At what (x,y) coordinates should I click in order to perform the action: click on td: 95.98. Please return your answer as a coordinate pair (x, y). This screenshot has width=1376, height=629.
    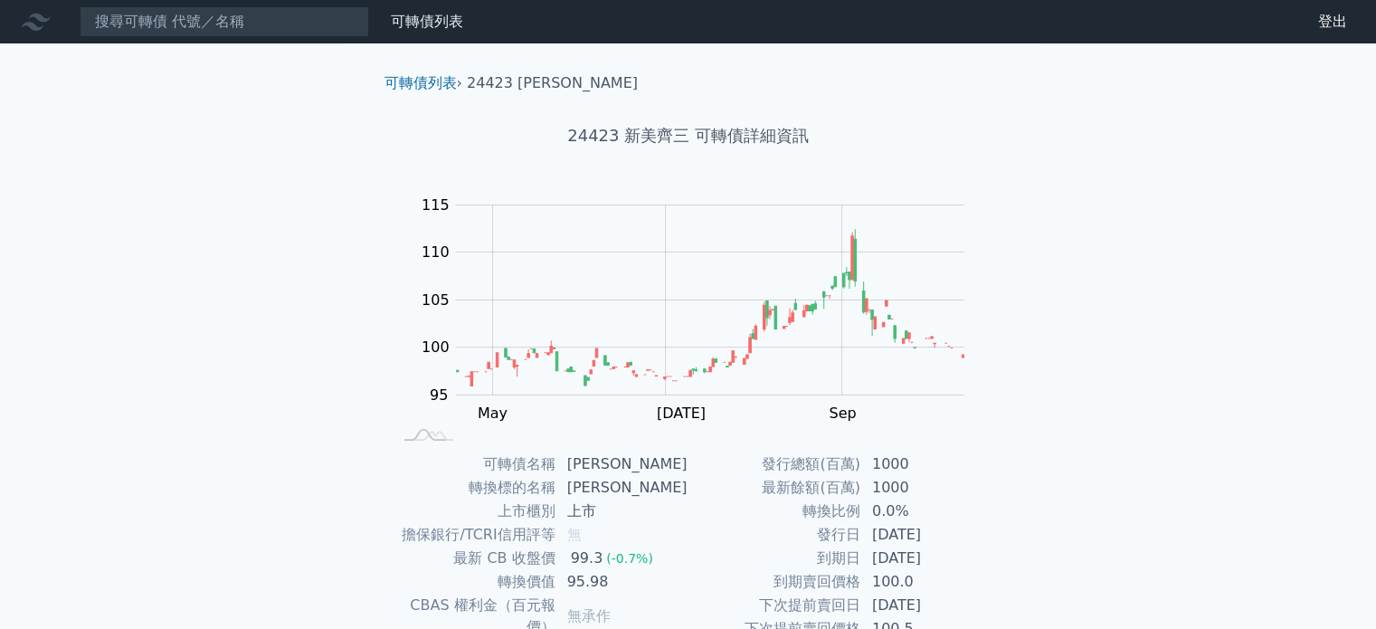
    Looking at the image, I should click on (622, 582).